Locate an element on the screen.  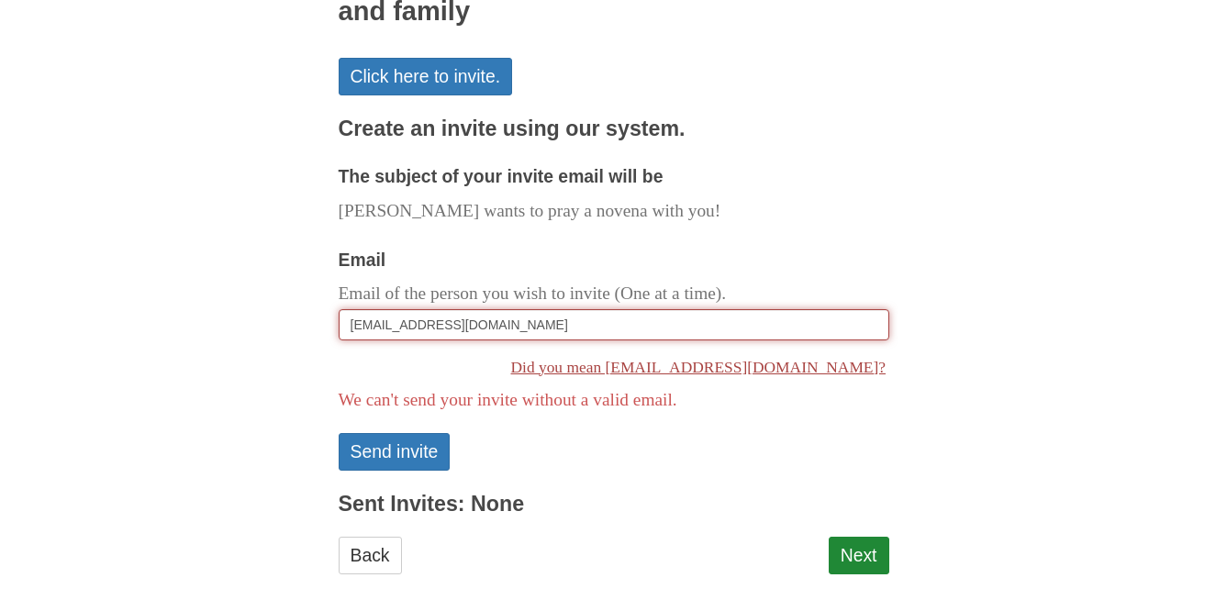
label: The subject of your invite email will be is located at coordinates (501, 176).